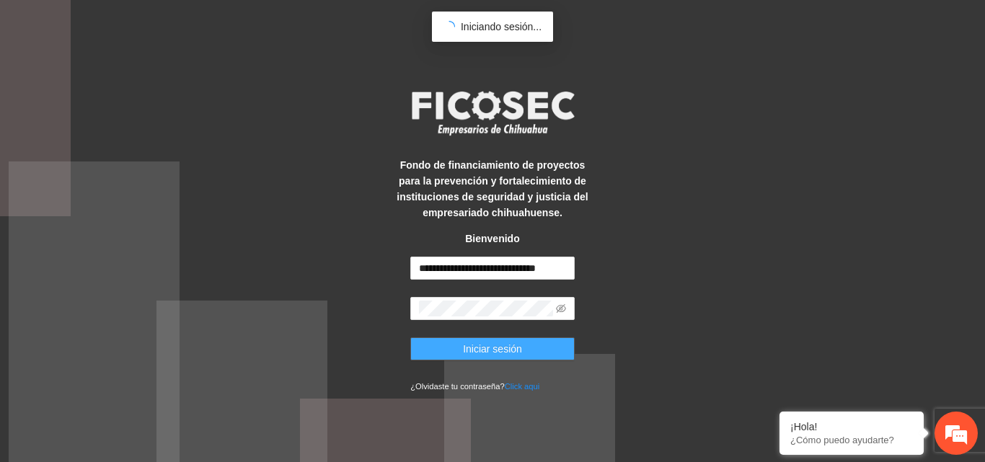 The image size is (985, 462). Describe the element at coordinates (852, 427) in the screenshot. I see `div: ¡Hola!` at that location.